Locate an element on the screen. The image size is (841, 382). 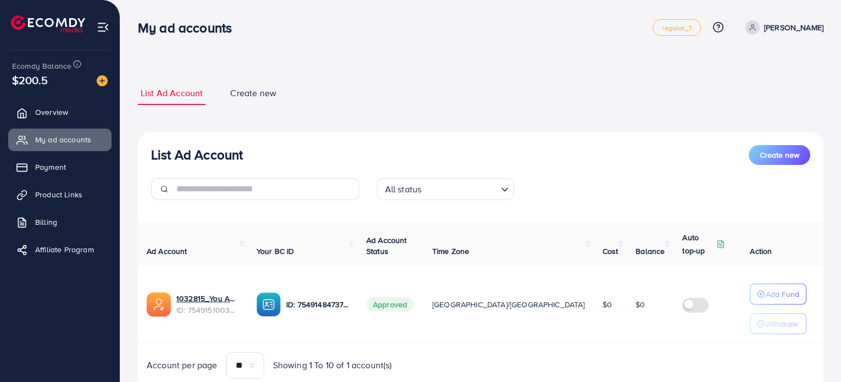
span: Your BC ID is located at coordinates (275, 251).